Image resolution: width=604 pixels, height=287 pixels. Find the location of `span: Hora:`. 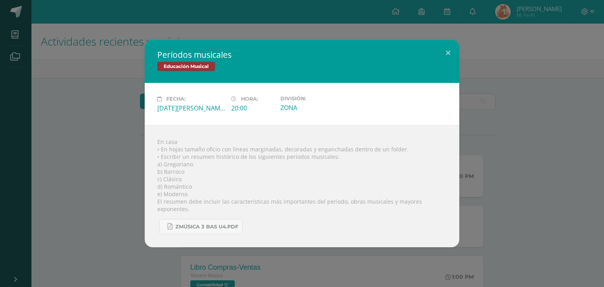

span: Hora: is located at coordinates (249, 99).